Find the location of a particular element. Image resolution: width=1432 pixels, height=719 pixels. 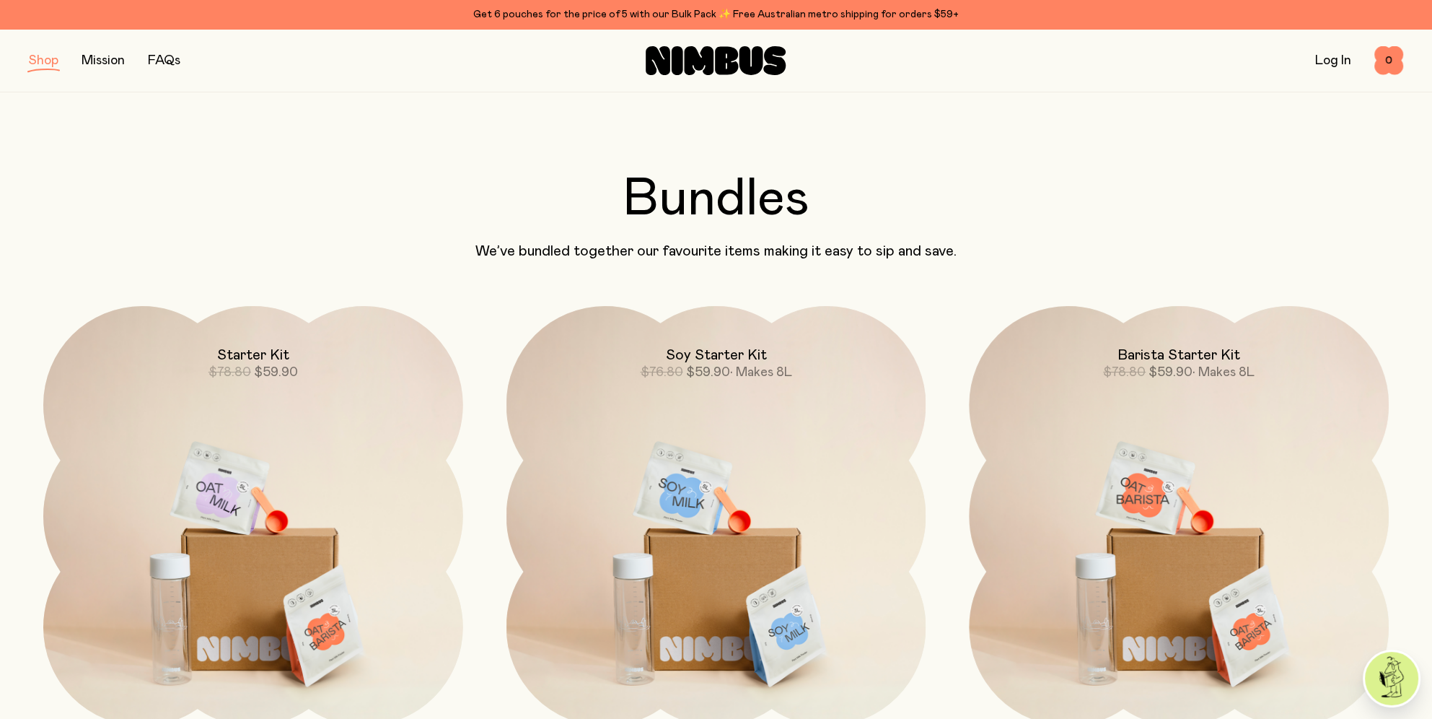

img: agent is located at coordinates (1392, 678).